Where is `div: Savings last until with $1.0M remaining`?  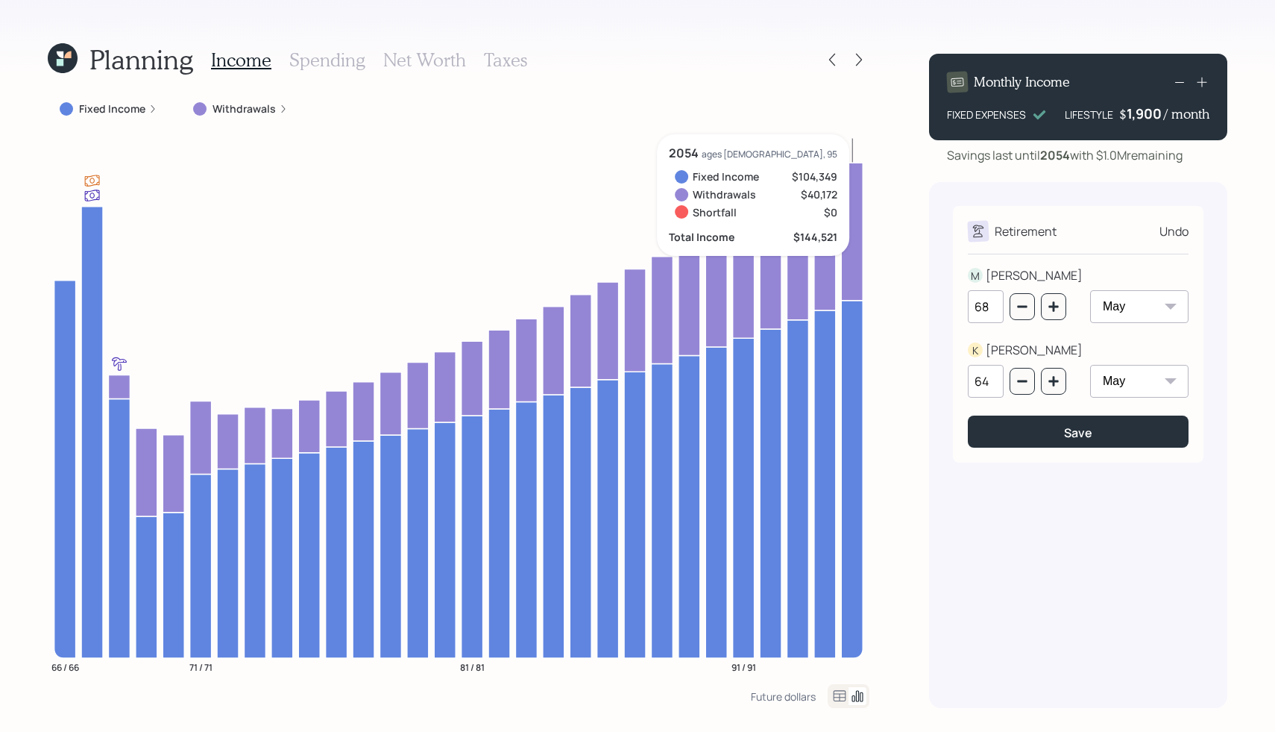
div: Savings last until with $1.0M remaining is located at coordinates (1065, 155).